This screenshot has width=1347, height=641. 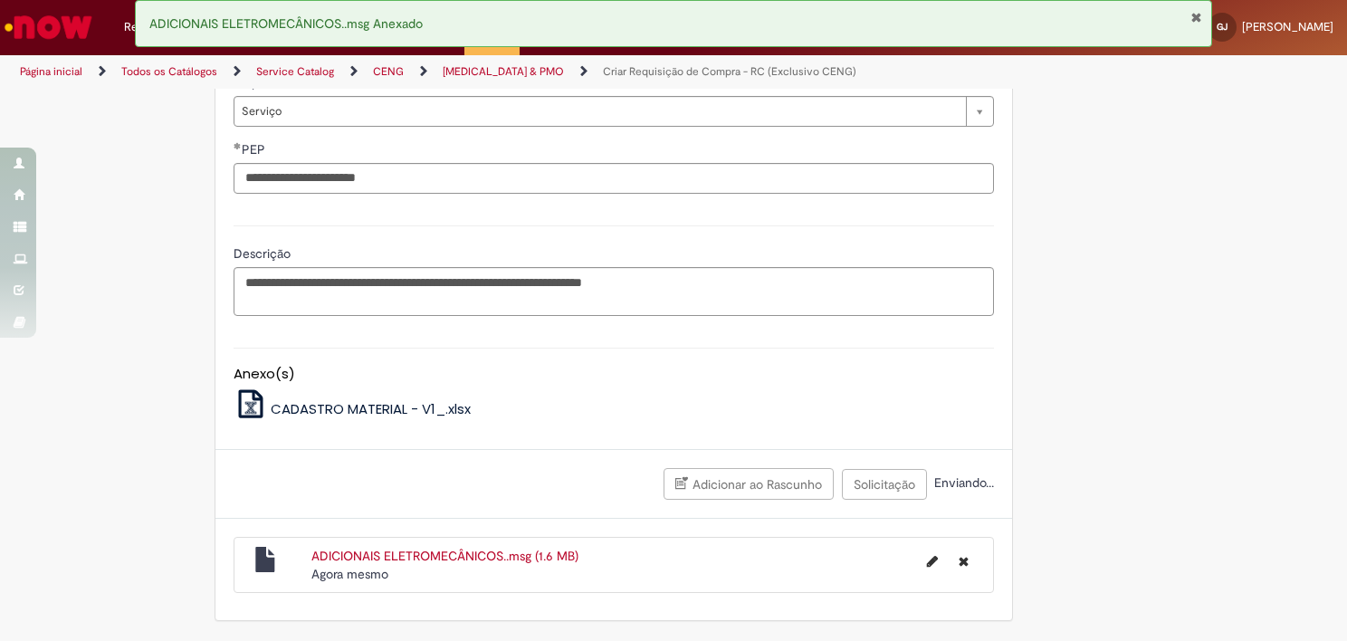 What do you see at coordinates (614, 291) in the screenshot?
I see `textarea: Descrição` at bounding box center [614, 291].